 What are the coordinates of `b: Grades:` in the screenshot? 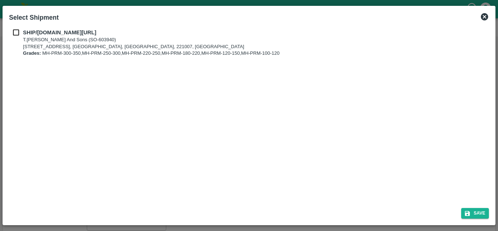 It's located at (32, 53).